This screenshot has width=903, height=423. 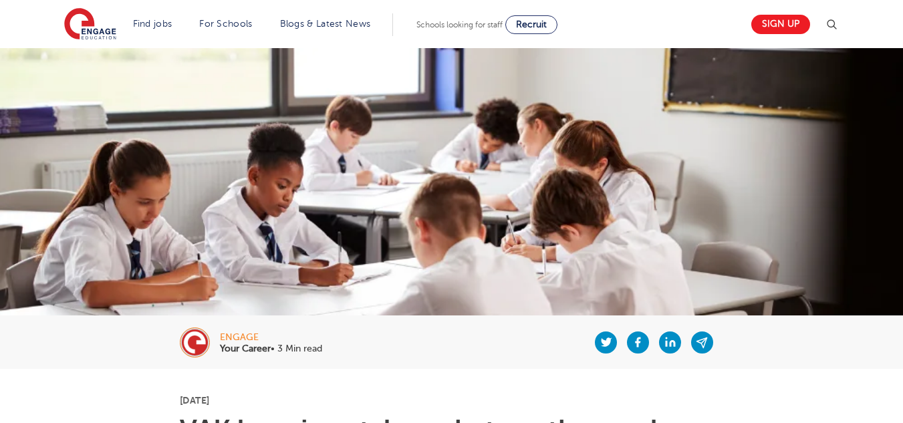 I want to click on span: Schools looking for staff, so click(x=459, y=25).